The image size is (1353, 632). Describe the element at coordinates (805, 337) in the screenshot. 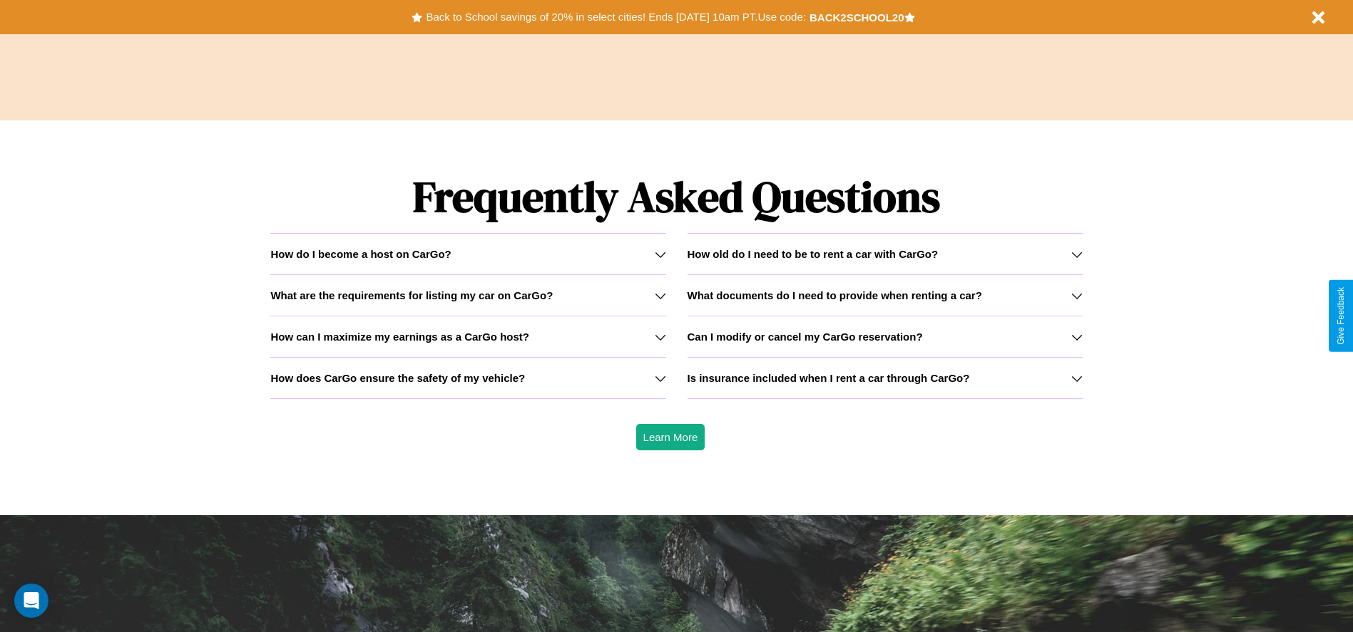

I see `h3: Can I modify or cancel my CarGo reservation?` at that location.